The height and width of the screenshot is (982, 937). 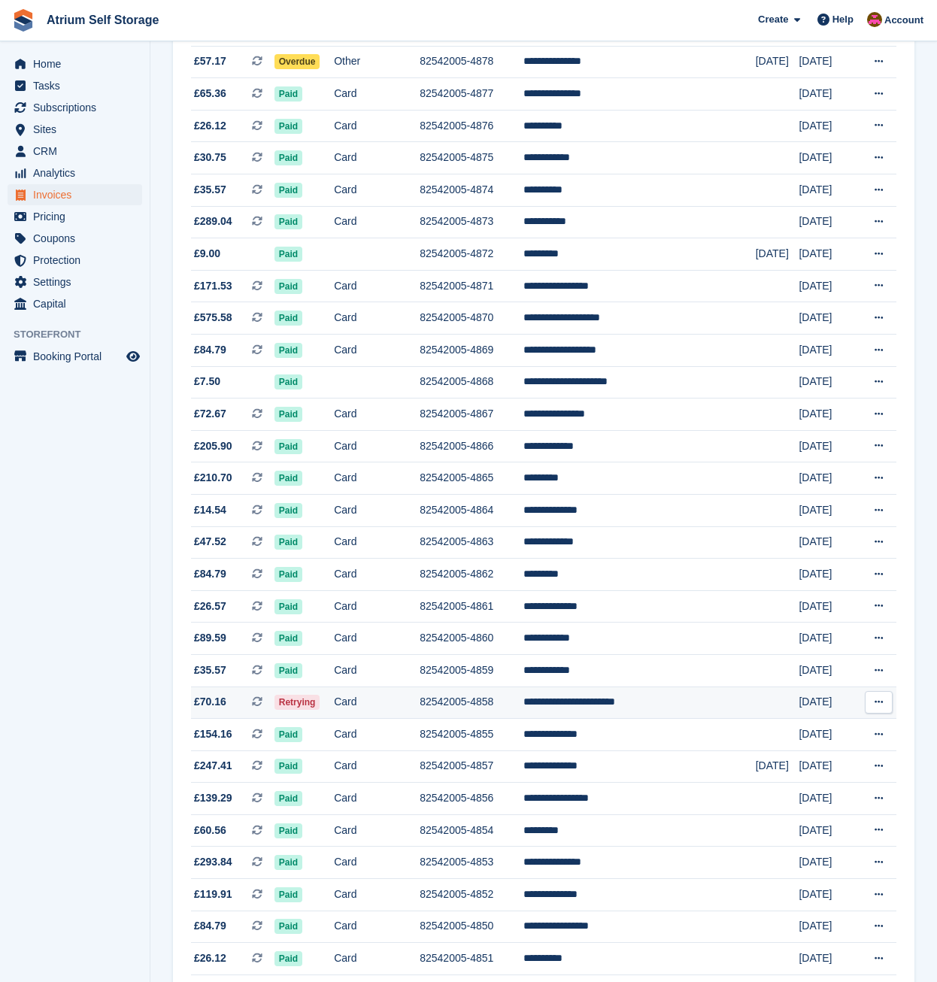 I want to click on td: 82542005-4864, so click(x=471, y=510).